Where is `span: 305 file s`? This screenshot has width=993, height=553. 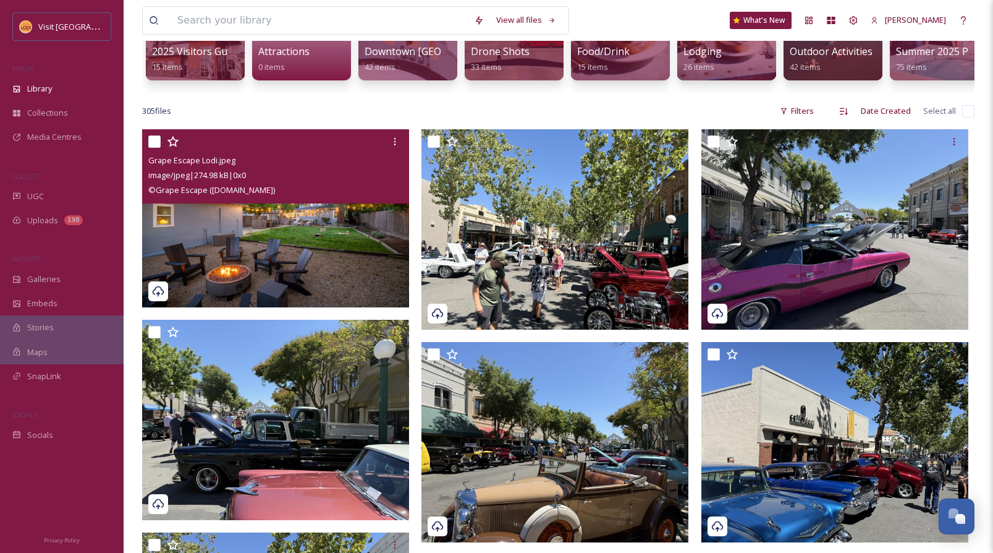
span: 305 file s is located at coordinates (156, 111).